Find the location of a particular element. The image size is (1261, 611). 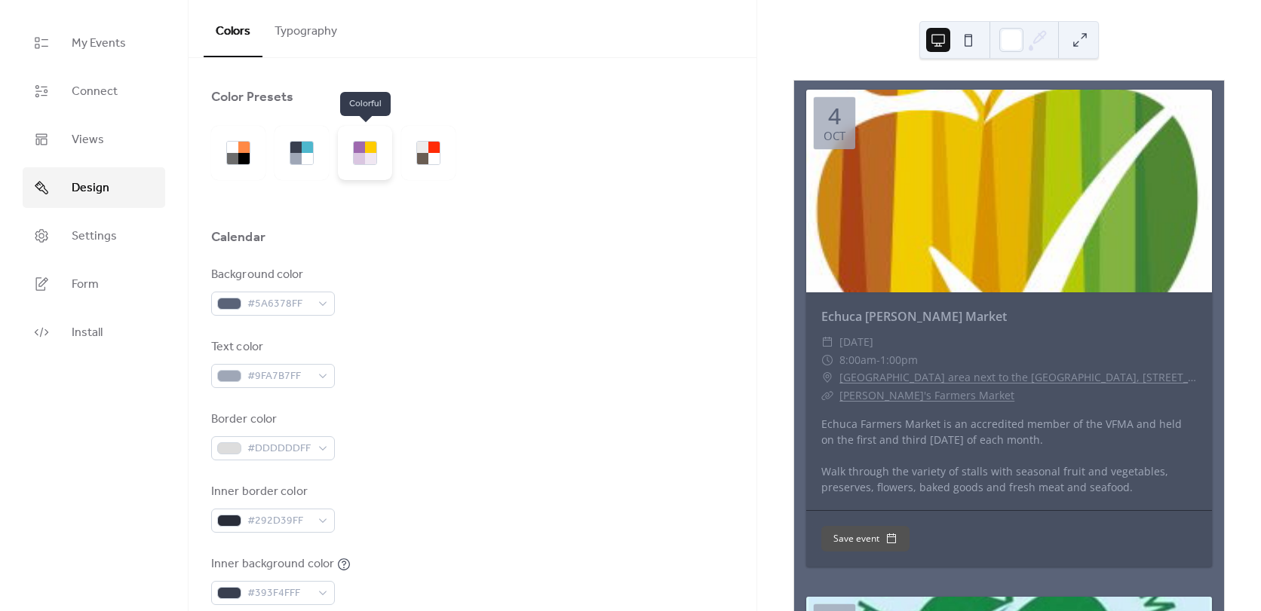

a: Install is located at coordinates (93, 332).